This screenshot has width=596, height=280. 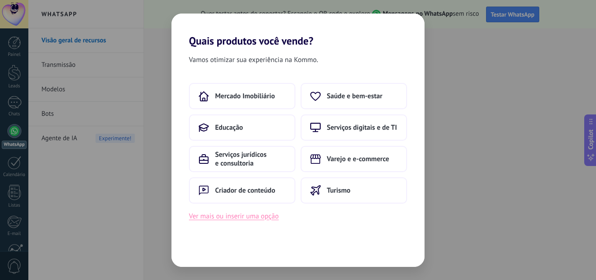 I want to click on span: Vamos otimizar sua experiência na Kommo., so click(x=254, y=60).